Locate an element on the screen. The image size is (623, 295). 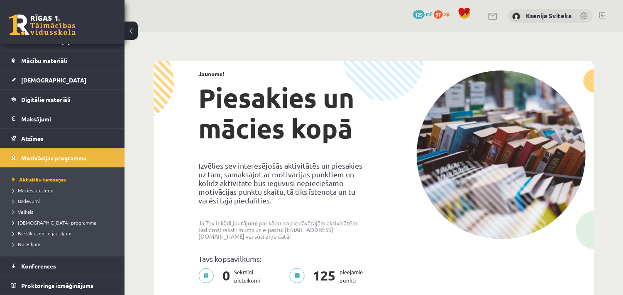
span: 0 is located at coordinates (226, 277).